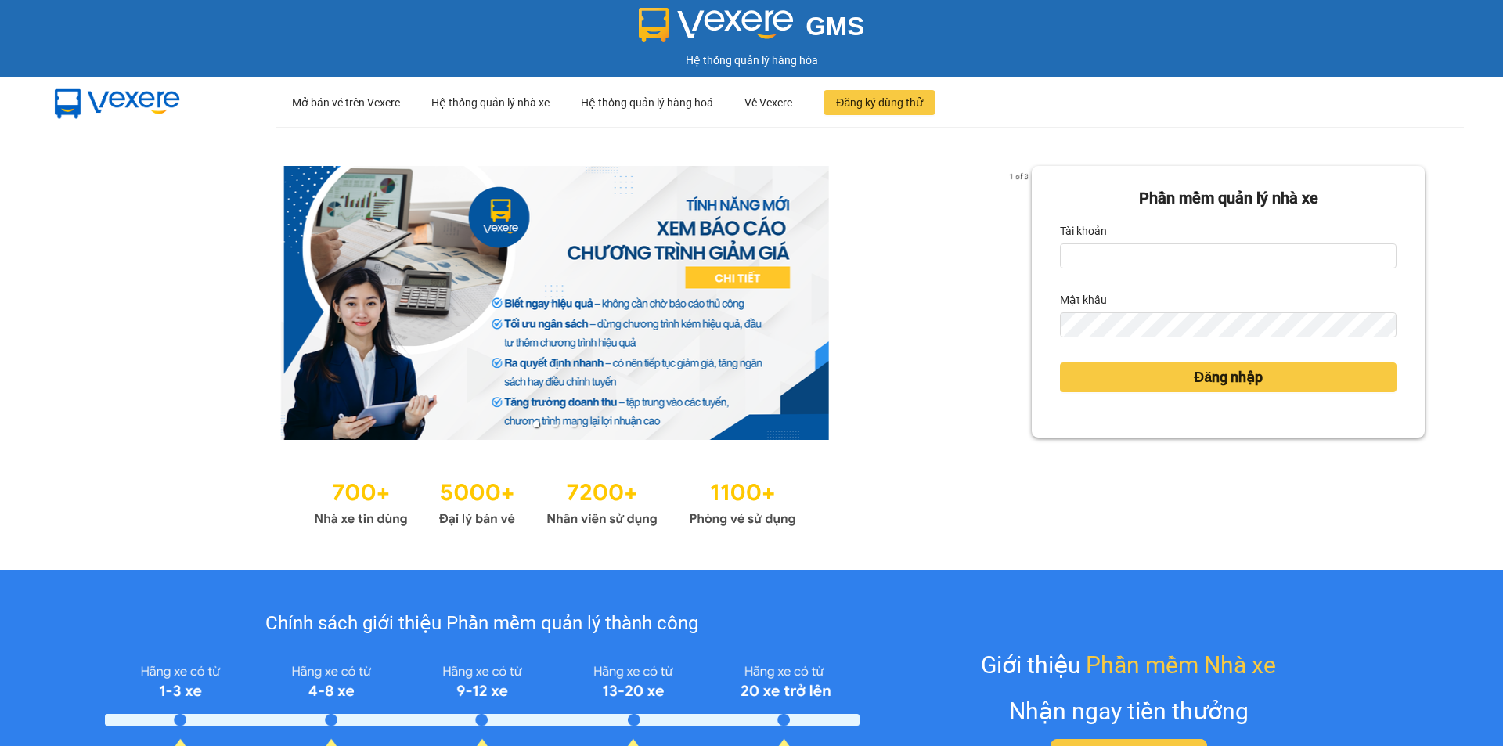 This screenshot has height=746, width=1503. What do you see at coordinates (490, 103) in the screenshot?
I see `div: Hệ thống quản lý nhà xe` at bounding box center [490, 103].